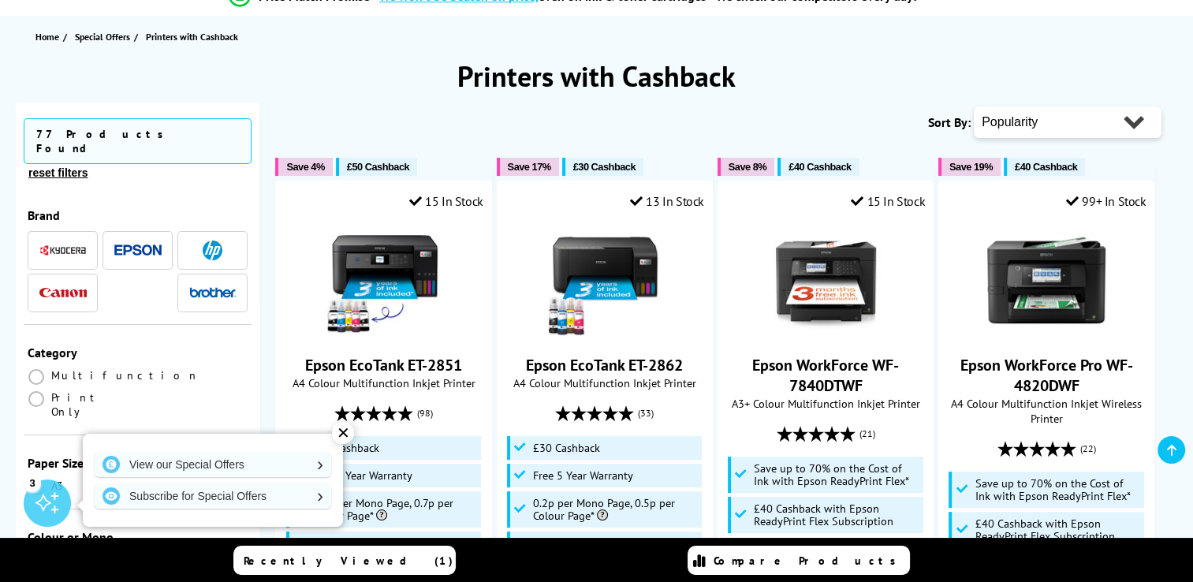  What do you see at coordinates (49, 36) in the screenshot?
I see `a: Home` at bounding box center [49, 36].